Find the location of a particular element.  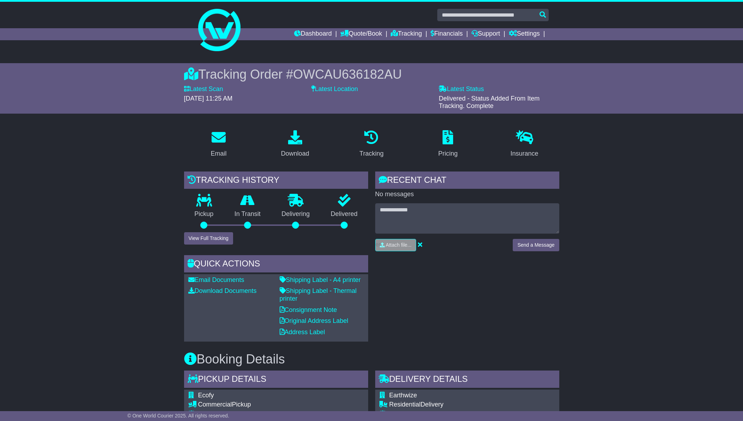

p: Pickup is located at coordinates (204, 214).